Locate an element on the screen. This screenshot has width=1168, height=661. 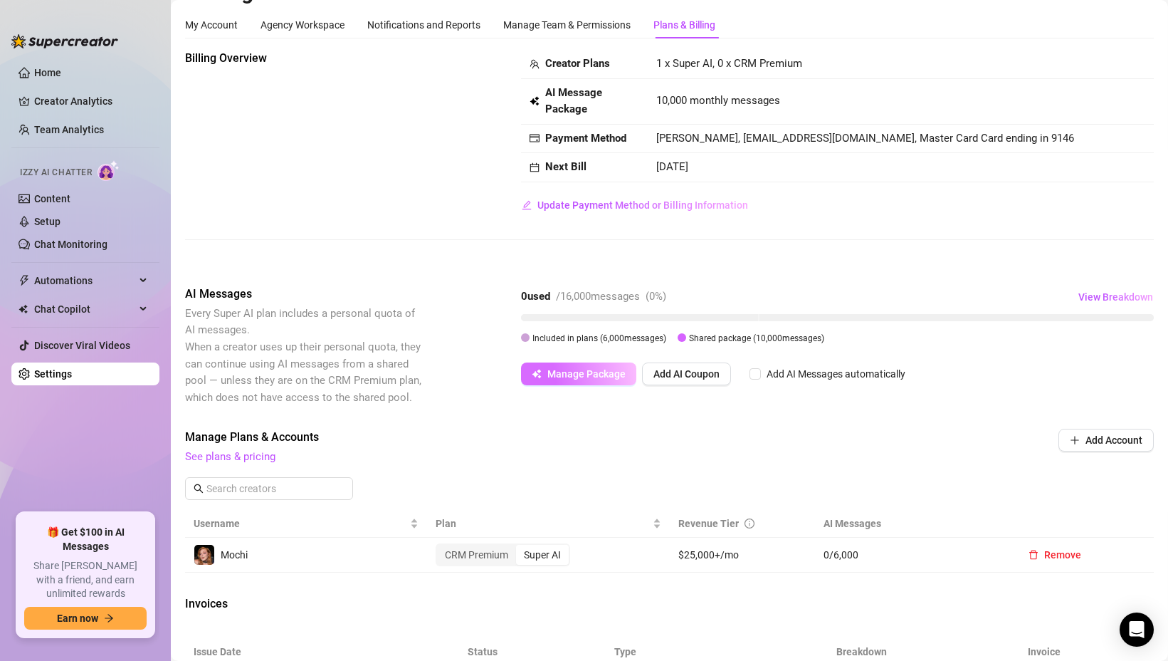
th: AI Messages is located at coordinates (912, 523).